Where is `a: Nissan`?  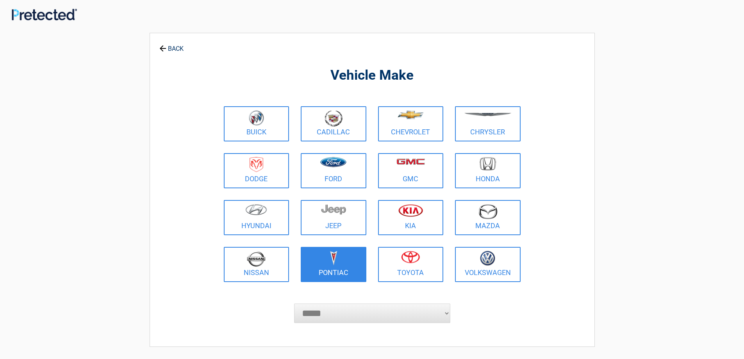
a: Nissan is located at coordinates (256, 264).